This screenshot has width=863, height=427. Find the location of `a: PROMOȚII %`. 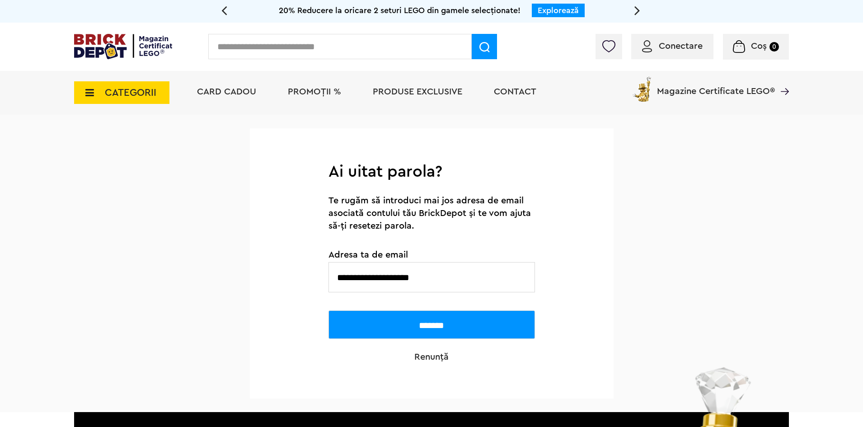

a: PROMOȚII % is located at coordinates (314, 92).